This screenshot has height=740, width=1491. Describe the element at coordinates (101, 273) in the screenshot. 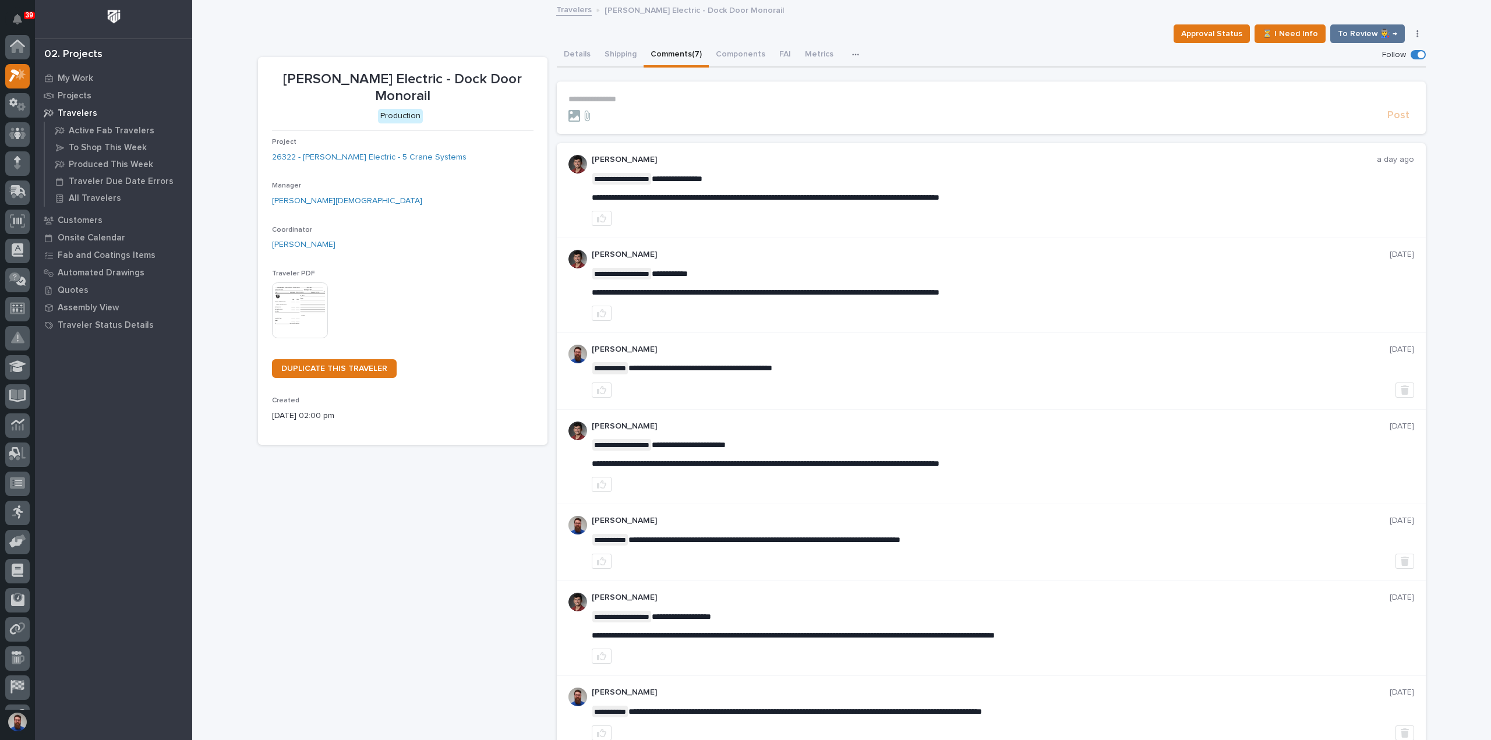

I see `p: Automated Drawings` at that location.